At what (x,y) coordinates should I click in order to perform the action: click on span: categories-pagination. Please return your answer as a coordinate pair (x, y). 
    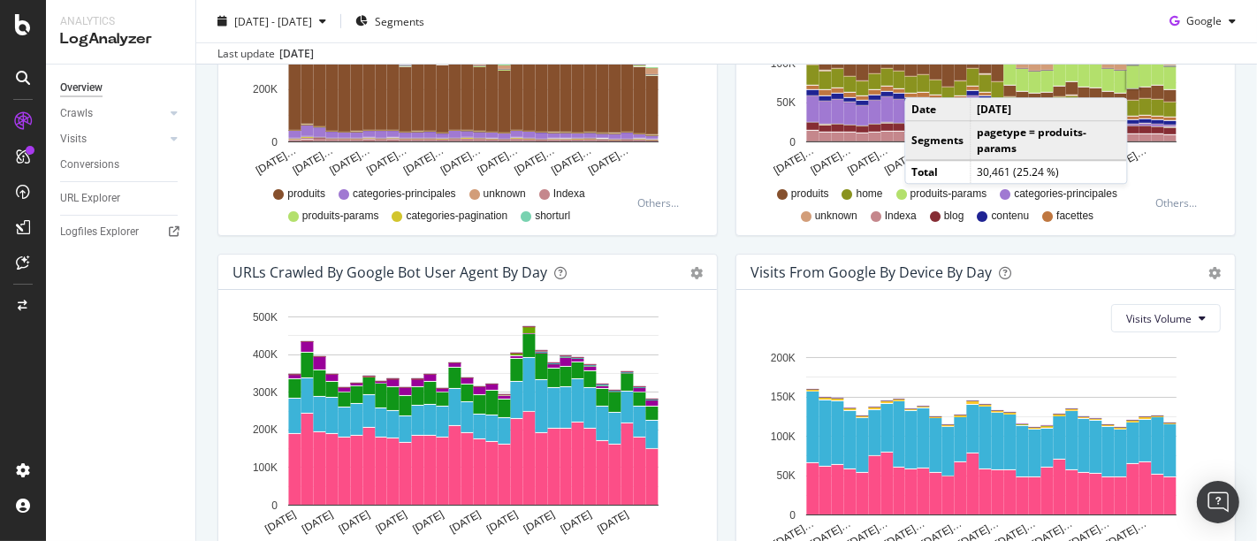
    Looking at the image, I should click on (456, 216).